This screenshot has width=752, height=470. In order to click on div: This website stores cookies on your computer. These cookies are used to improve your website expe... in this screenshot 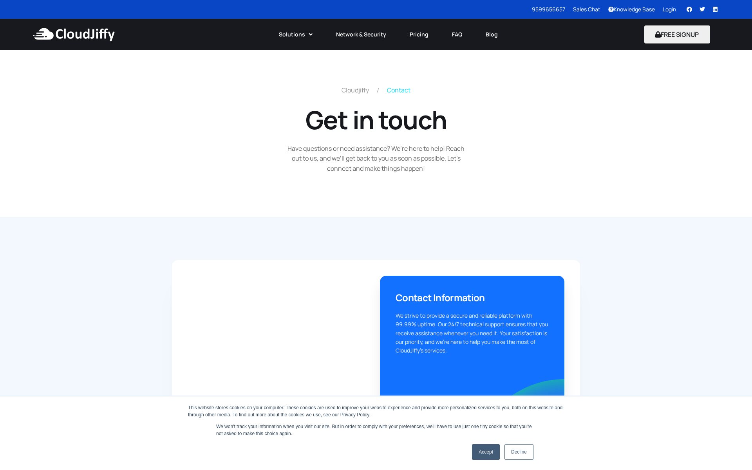, I will do `click(376, 411)`.